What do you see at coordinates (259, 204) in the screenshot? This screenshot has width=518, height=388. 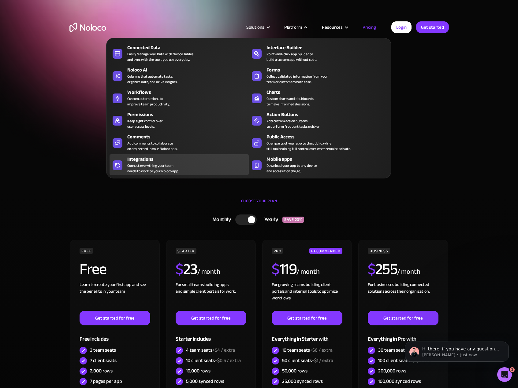 I see `div: CHOOSE YOUR PLAN` at bounding box center [259, 204].